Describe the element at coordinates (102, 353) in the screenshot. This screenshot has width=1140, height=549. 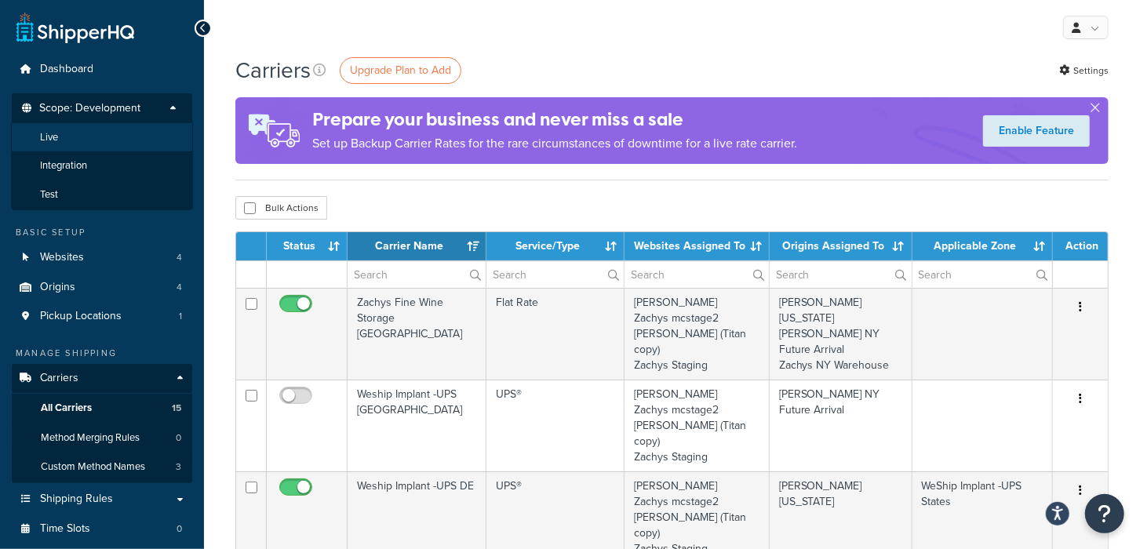
I see `div: Manage Shipping` at that location.